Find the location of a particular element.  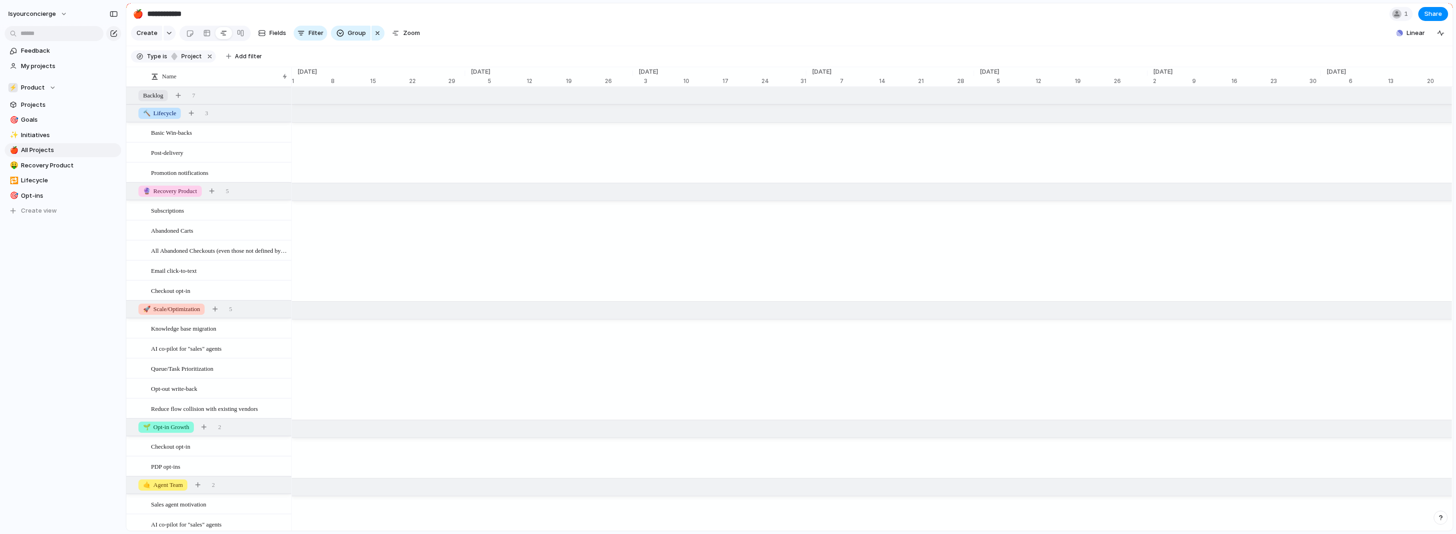

span: Opt-ins is located at coordinates (69, 196).